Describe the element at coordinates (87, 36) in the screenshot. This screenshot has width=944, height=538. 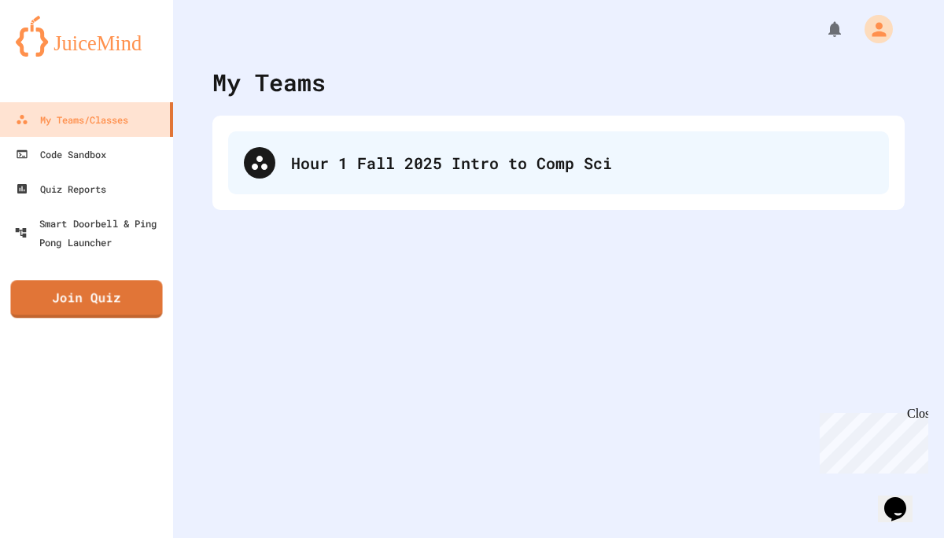
I see `img: logo-orange.svg` at that location.